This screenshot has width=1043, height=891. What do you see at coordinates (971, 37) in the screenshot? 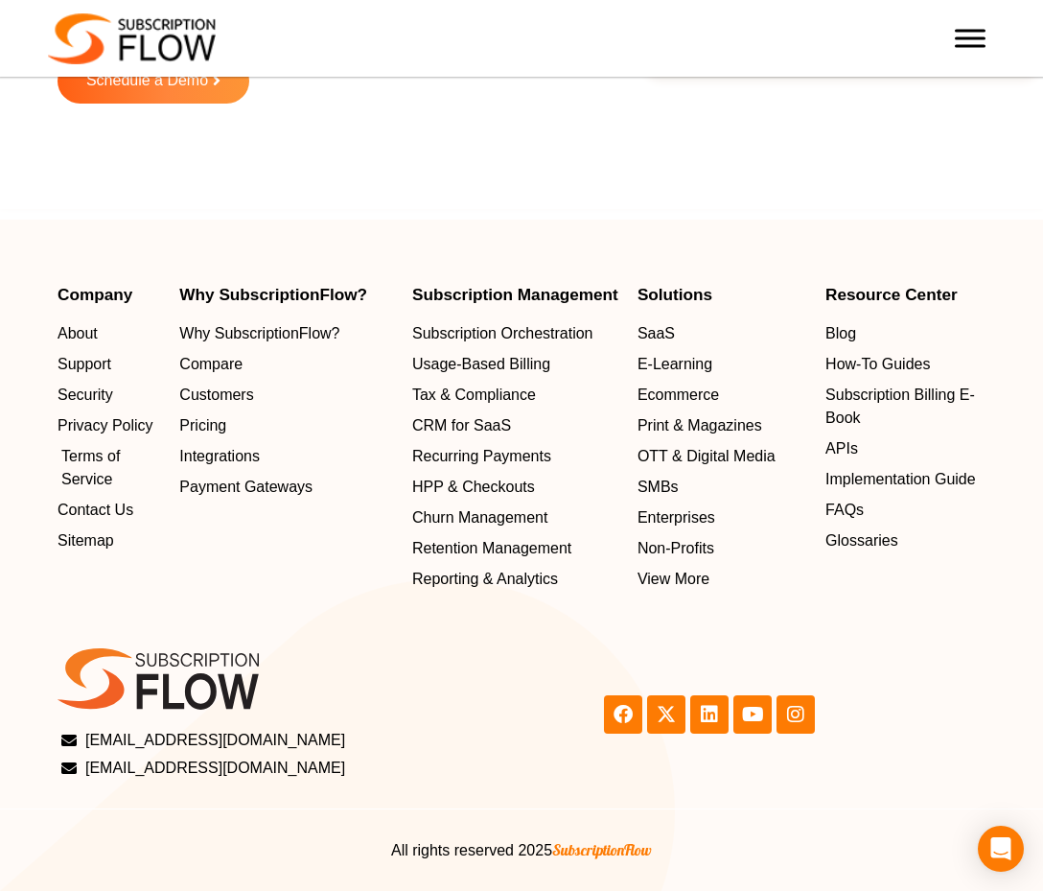
I see `button: Toggle Menu` at bounding box center [971, 37].